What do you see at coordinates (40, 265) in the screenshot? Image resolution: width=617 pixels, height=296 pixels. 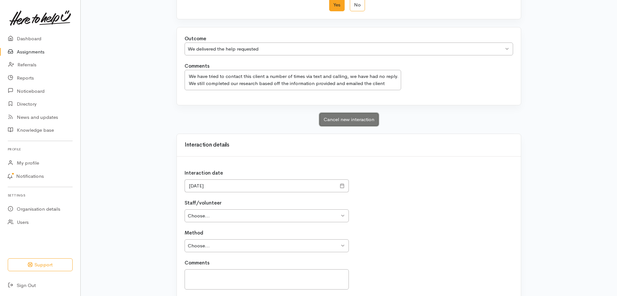 I see `button: Support` at bounding box center [40, 265].